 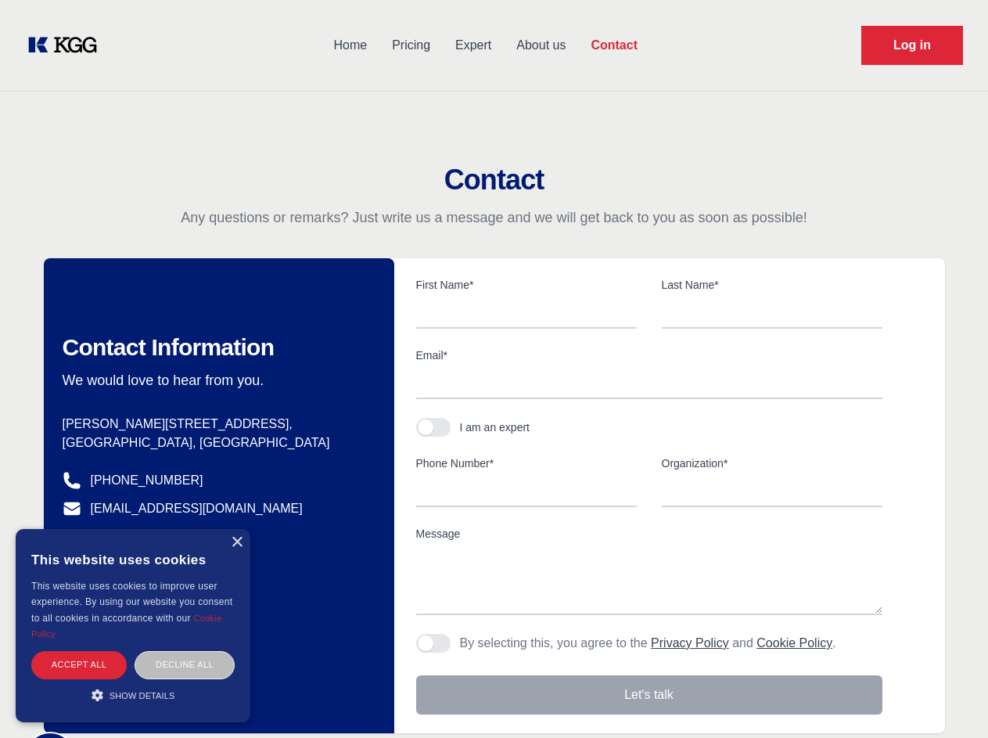 What do you see at coordinates (527, 463) in the screenshot?
I see `label: Phone Number*` at bounding box center [527, 463].